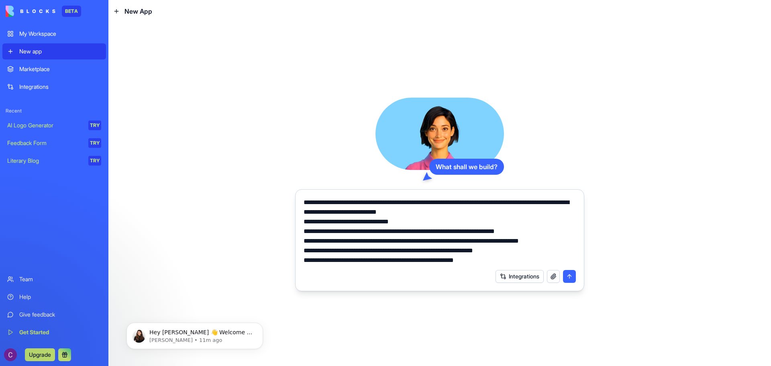 Image resolution: width=771 pixels, height=366 pixels. I want to click on button: Upgrade, so click(40, 355).